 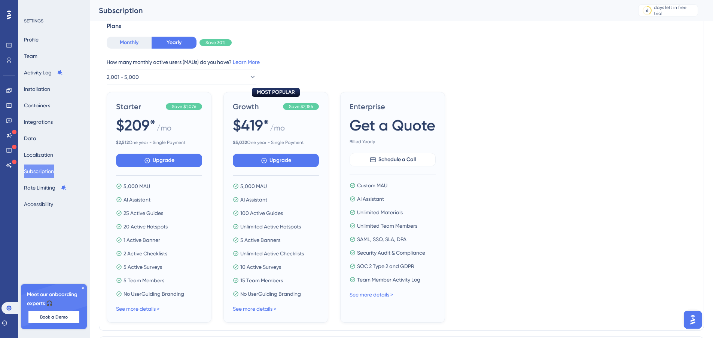 I want to click on span: Schedule a Call, so click(x=397, y=160).